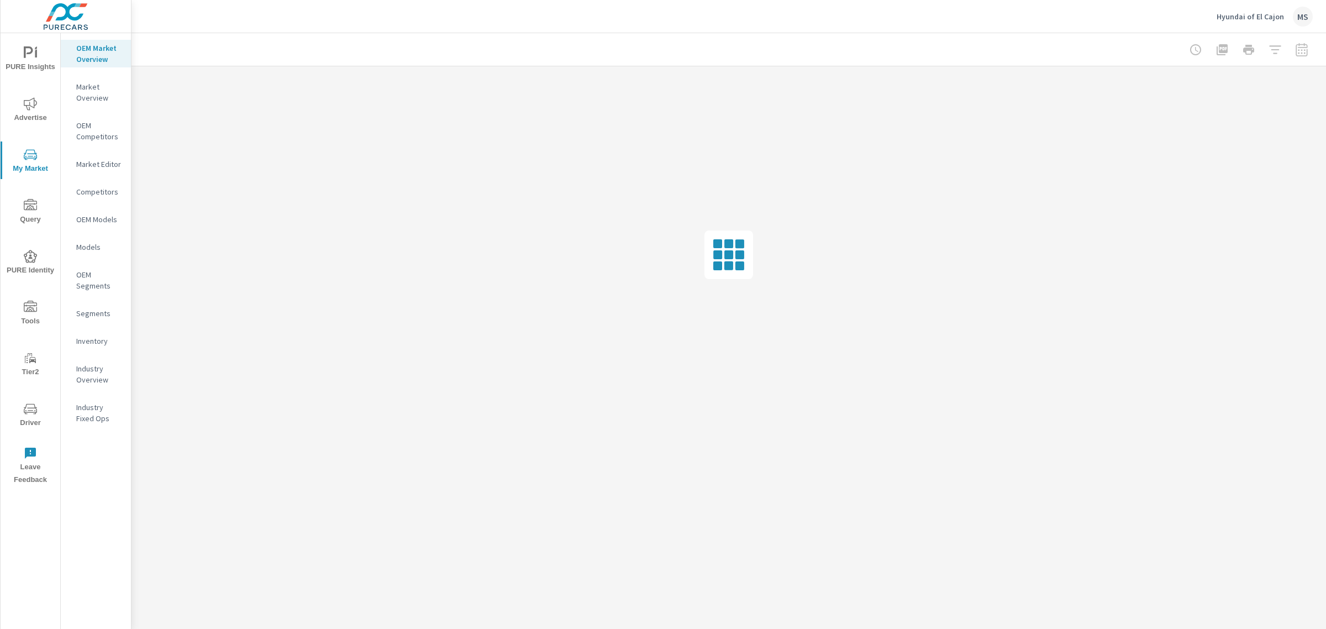 Image resolution: width=1326 pixels, height=629 pixels. Describe the element at coordinates (1302, 17) in the screenshot. I see `div: MS` at that location.